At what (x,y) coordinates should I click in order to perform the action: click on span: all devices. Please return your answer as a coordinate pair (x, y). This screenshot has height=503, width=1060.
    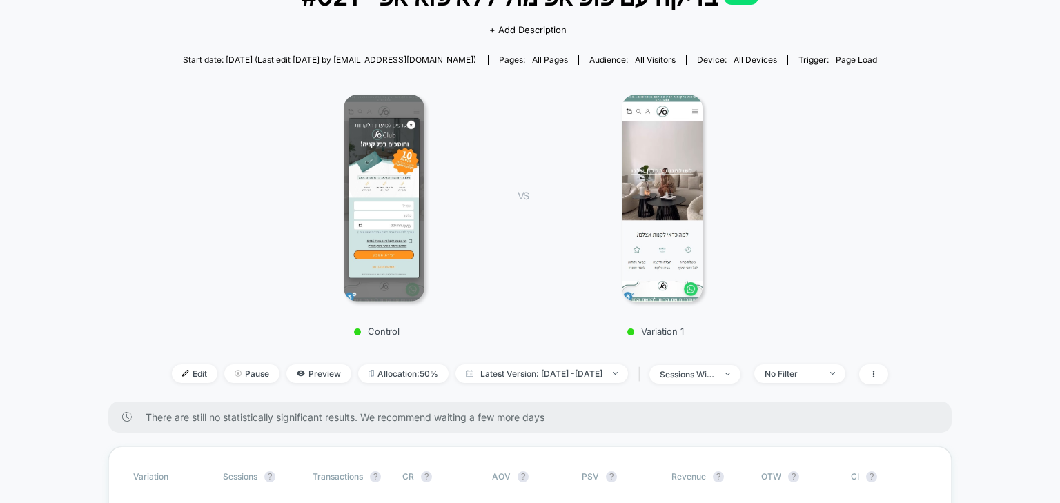
    Looking at the image, I should click on (755, 59).